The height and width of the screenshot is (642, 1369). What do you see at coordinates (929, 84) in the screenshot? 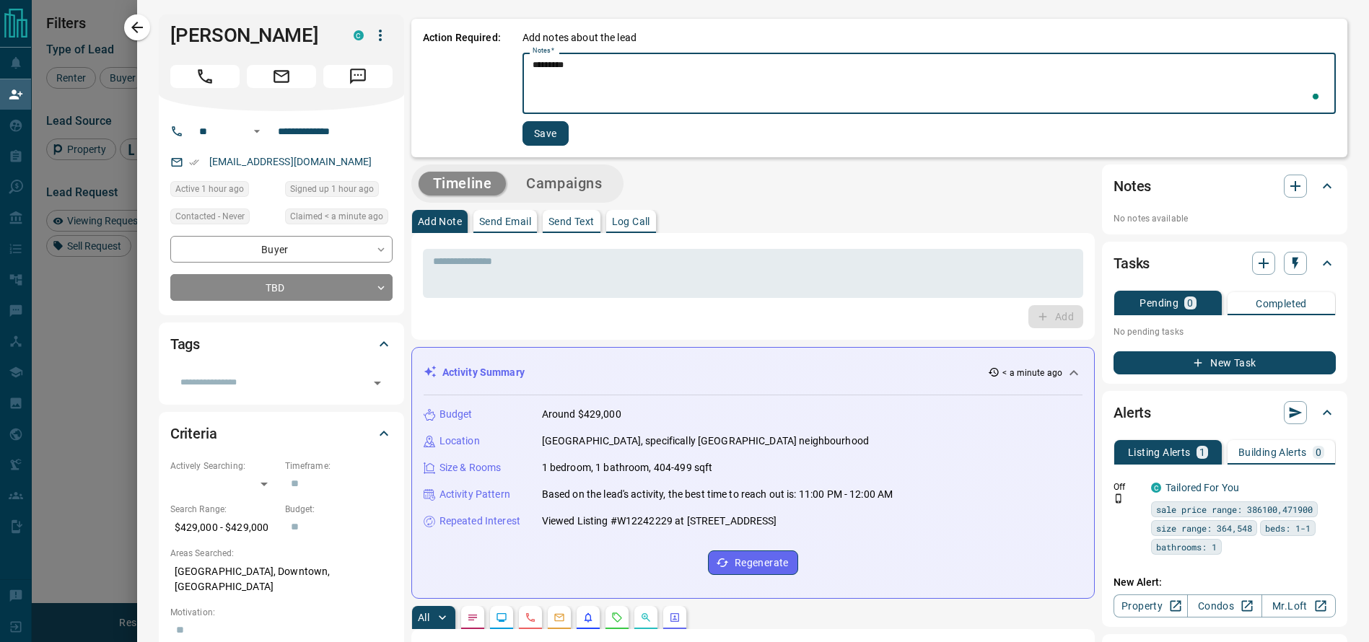
I see `textarea: To enrich screen reader interactions, please activate Accessibility in Grammarly extension settings` at bounding box center [929, 84].